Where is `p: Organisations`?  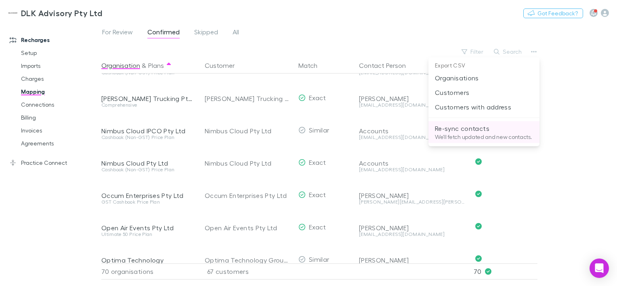
p: Organisations is located at coordinates (484, 78).